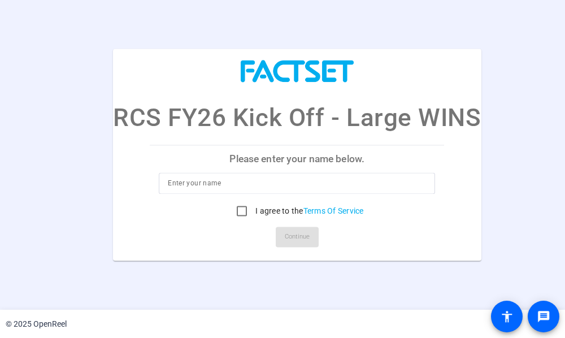  What do you see at coordinates (296, 159) in the screenshot?
I see `p: Please enter your name below.` at bounding box center [296, 159].